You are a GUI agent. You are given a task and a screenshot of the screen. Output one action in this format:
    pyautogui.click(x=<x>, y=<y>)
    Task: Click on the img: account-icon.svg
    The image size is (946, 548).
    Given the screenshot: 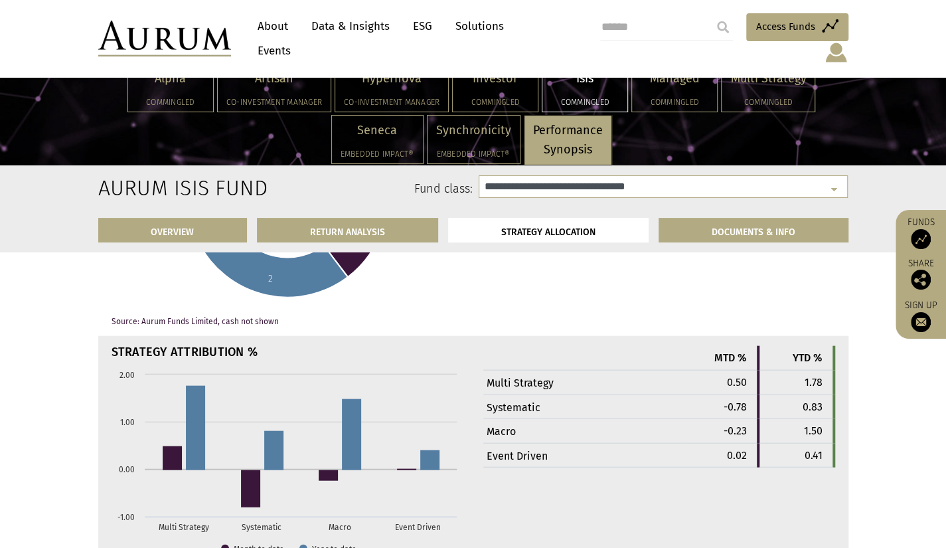 What is the action you would take?
    pyautogui.click(x=836, y=52)
    